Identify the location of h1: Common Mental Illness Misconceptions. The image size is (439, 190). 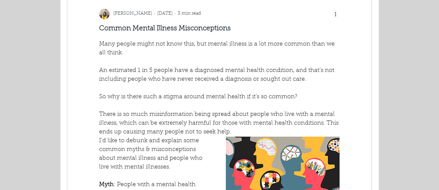
(219, 28).